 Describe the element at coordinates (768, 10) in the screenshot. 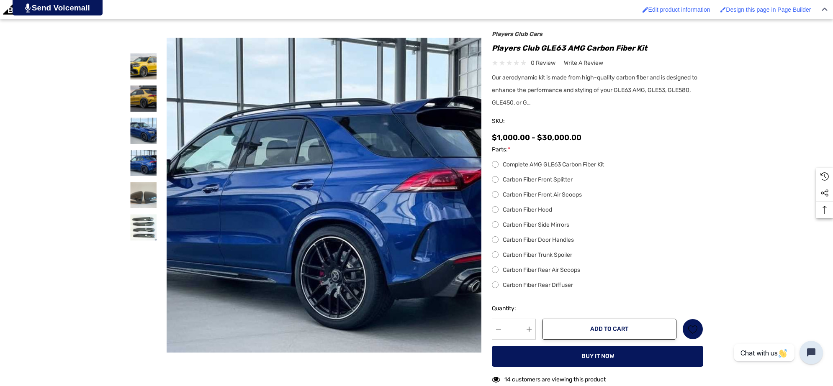

I see `span: Design this page in Page Builder` at that location.